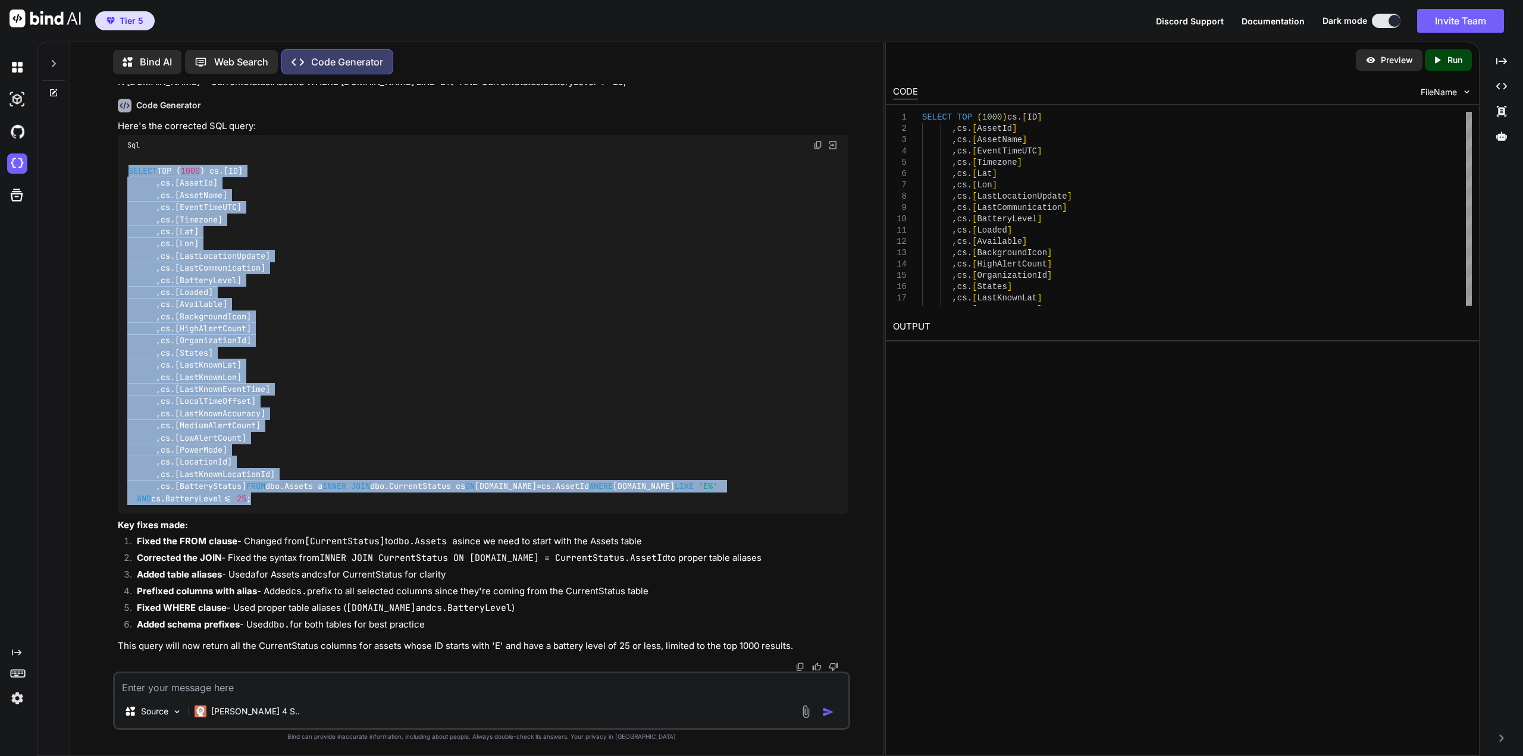 The image size is (1523, 756). What do you see at coordinates (900, 162) in the screenshot?
I see `div: 5` at bounding box center [900, 162].